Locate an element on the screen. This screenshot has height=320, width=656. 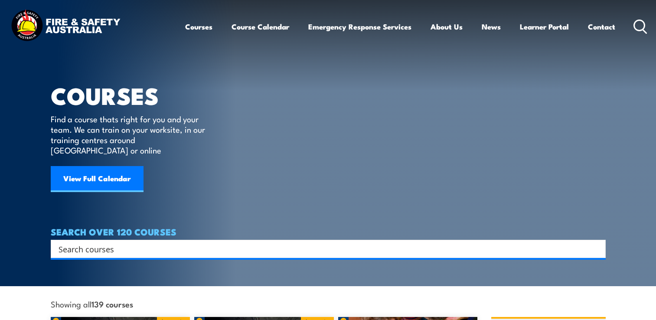
a: Course Calendar is located at coordinates (260, 26).